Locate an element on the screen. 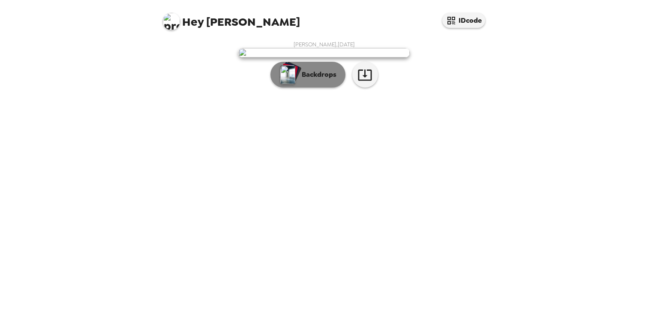 This screenshot has height=320, width=648. button: IDcode is located at coordinates (464, 20).